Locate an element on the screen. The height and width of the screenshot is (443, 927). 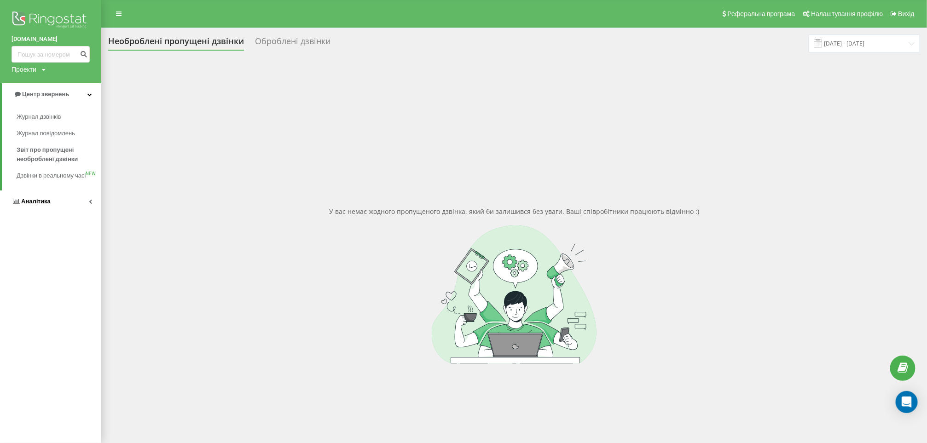
a: Журнал повідомлень is located at coordinates (59, 133).